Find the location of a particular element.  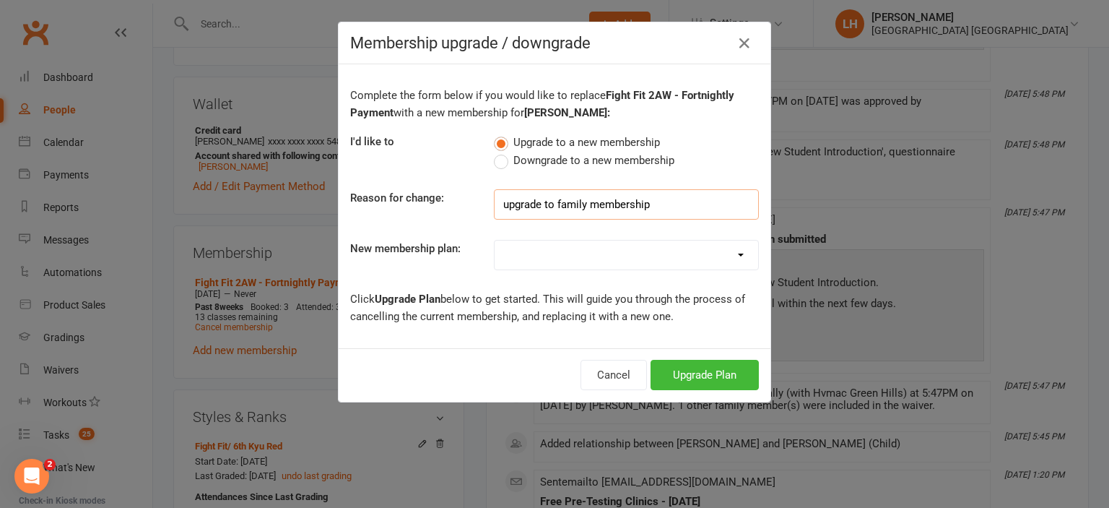

button: Close is located at coordinates (744, 43).